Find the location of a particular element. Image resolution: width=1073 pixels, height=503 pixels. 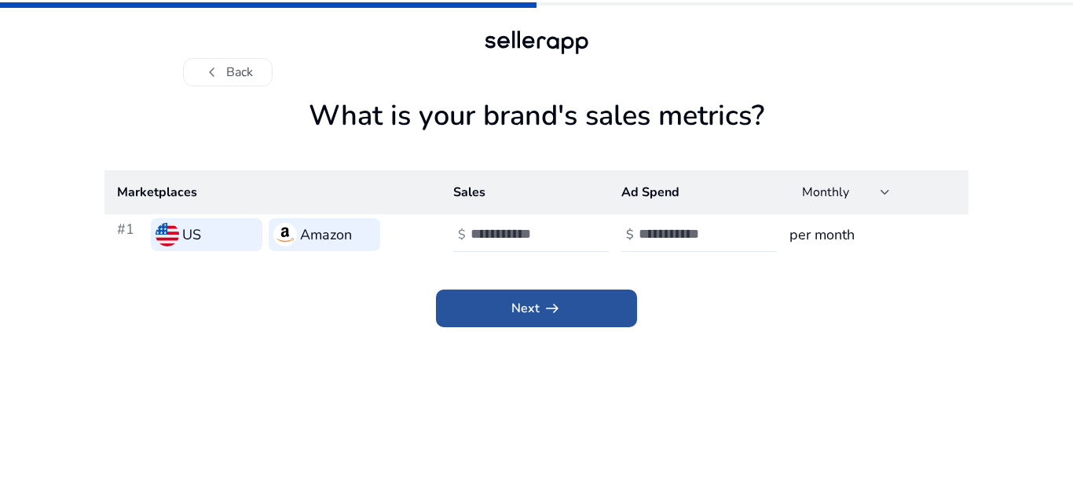

h3: US is located at coordinates (192, 235).